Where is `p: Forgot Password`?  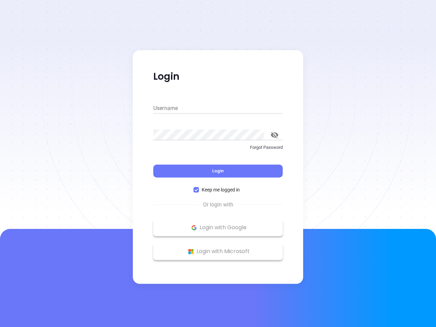
p: Forgot Password is located at coordinates (218, 148).